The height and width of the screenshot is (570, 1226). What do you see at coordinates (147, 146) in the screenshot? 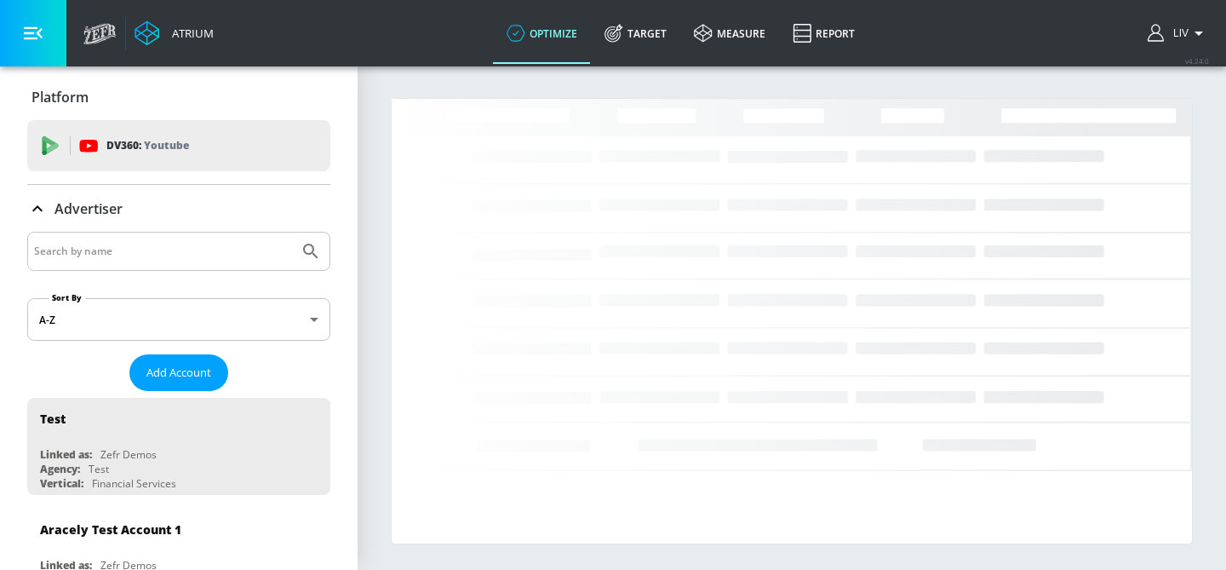
I see `p: DV360:` at bounding box center [147, 146].